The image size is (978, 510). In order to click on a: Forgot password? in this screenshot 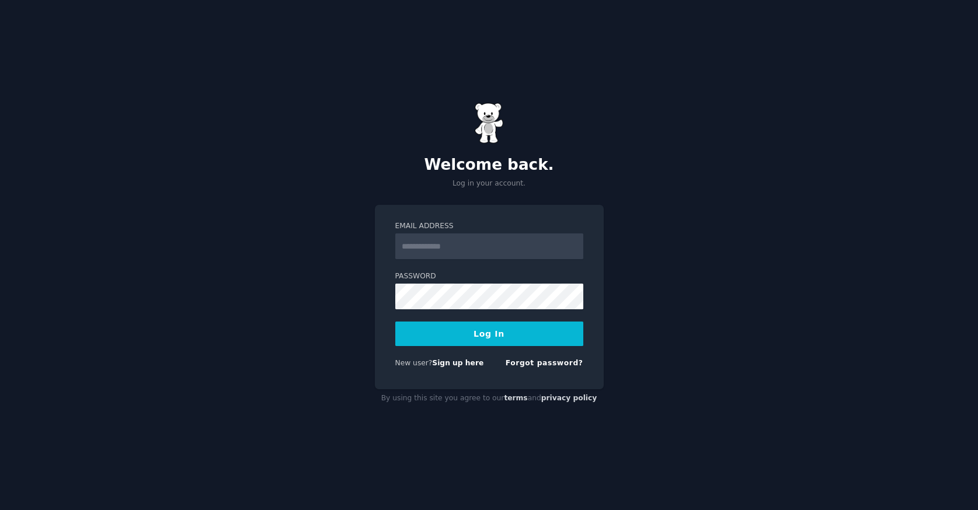, I will do `click(544, 363)`.